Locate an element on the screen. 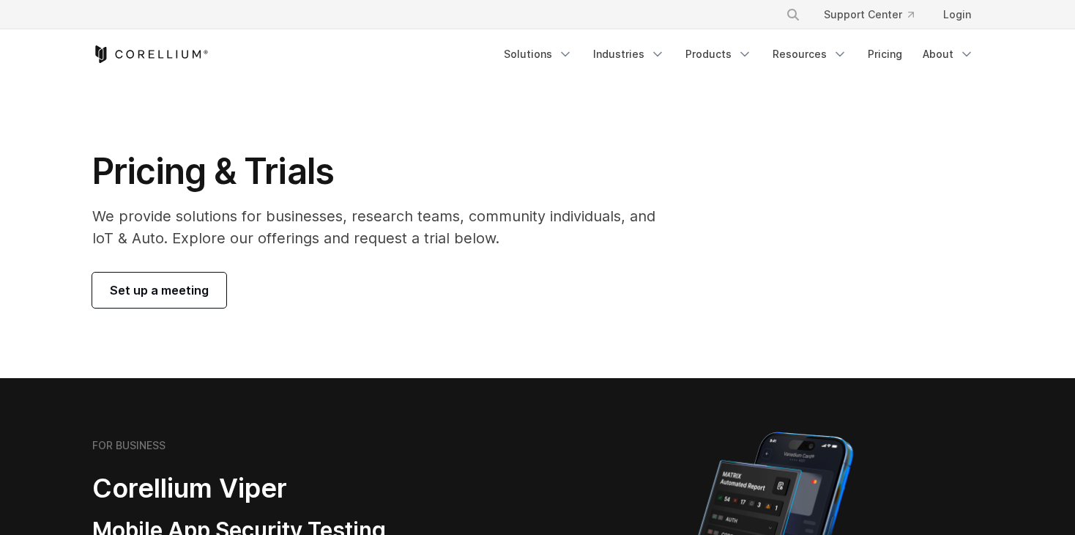  h6: FOR BUSINESS is located at coordinates (129, 445).